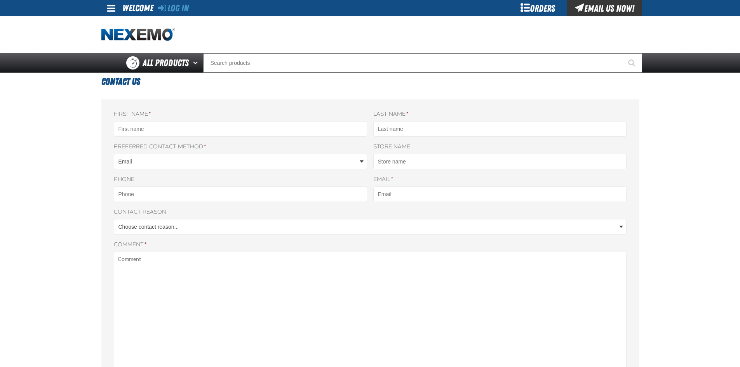 This screenshot has height=367, width=740. I want to click on label: First name, so click(240, 114).